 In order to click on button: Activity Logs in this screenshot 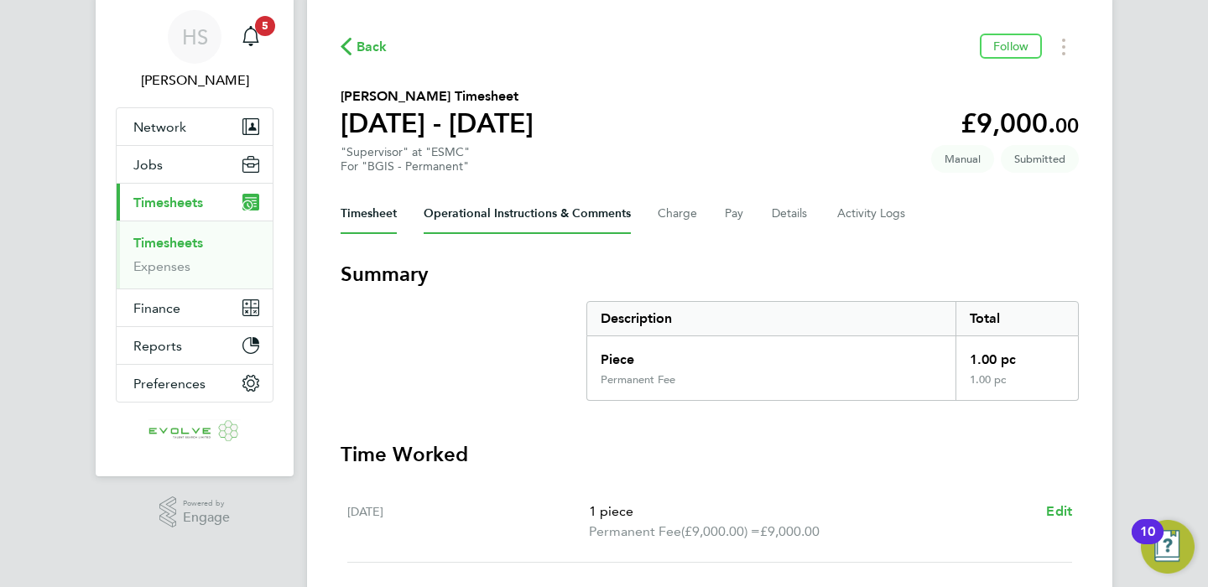, I will do `click(873, 214)`.